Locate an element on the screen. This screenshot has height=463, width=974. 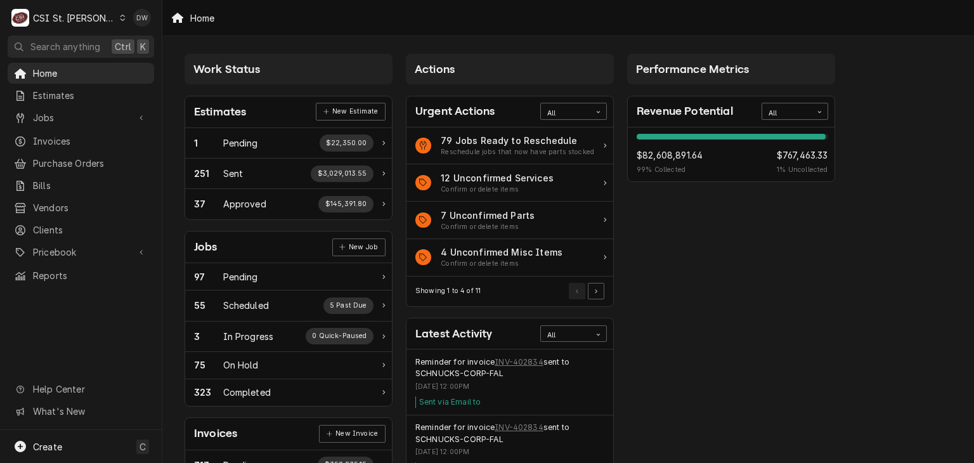
span: Invoices is located at coordinates (90, 141).